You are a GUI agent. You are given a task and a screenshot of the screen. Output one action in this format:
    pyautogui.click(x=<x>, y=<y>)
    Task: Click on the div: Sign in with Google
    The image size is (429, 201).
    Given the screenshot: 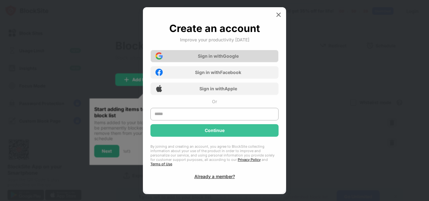 What is the action you would take?
    pyautogui.click(x=218, y=56)
    